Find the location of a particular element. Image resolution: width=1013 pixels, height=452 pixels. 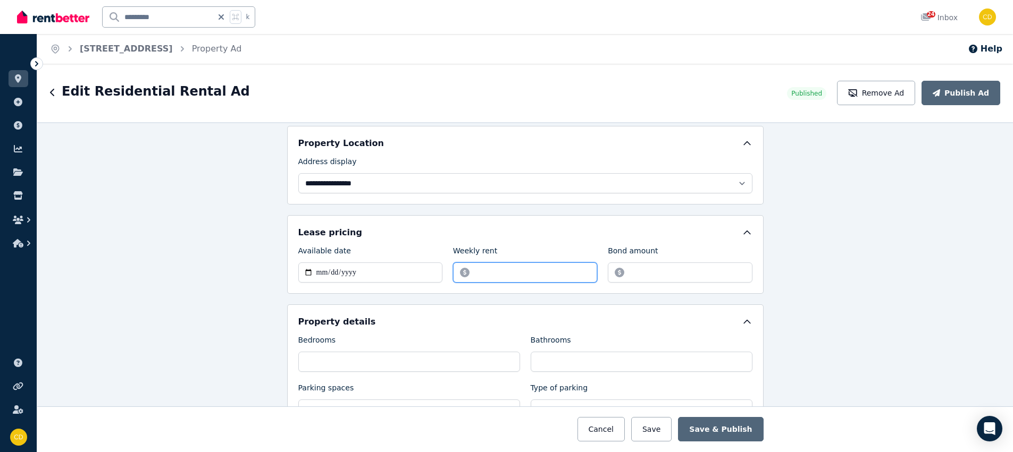

h1: Edit Residential Rental Ad is located at coordinates (156, 91).